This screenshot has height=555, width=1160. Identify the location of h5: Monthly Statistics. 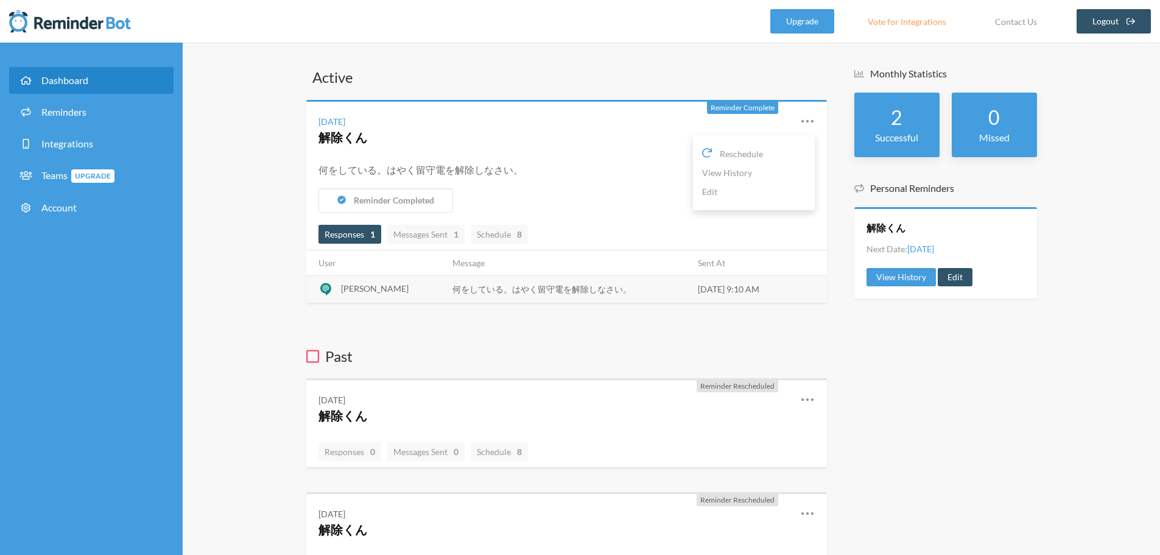
(945, 74).